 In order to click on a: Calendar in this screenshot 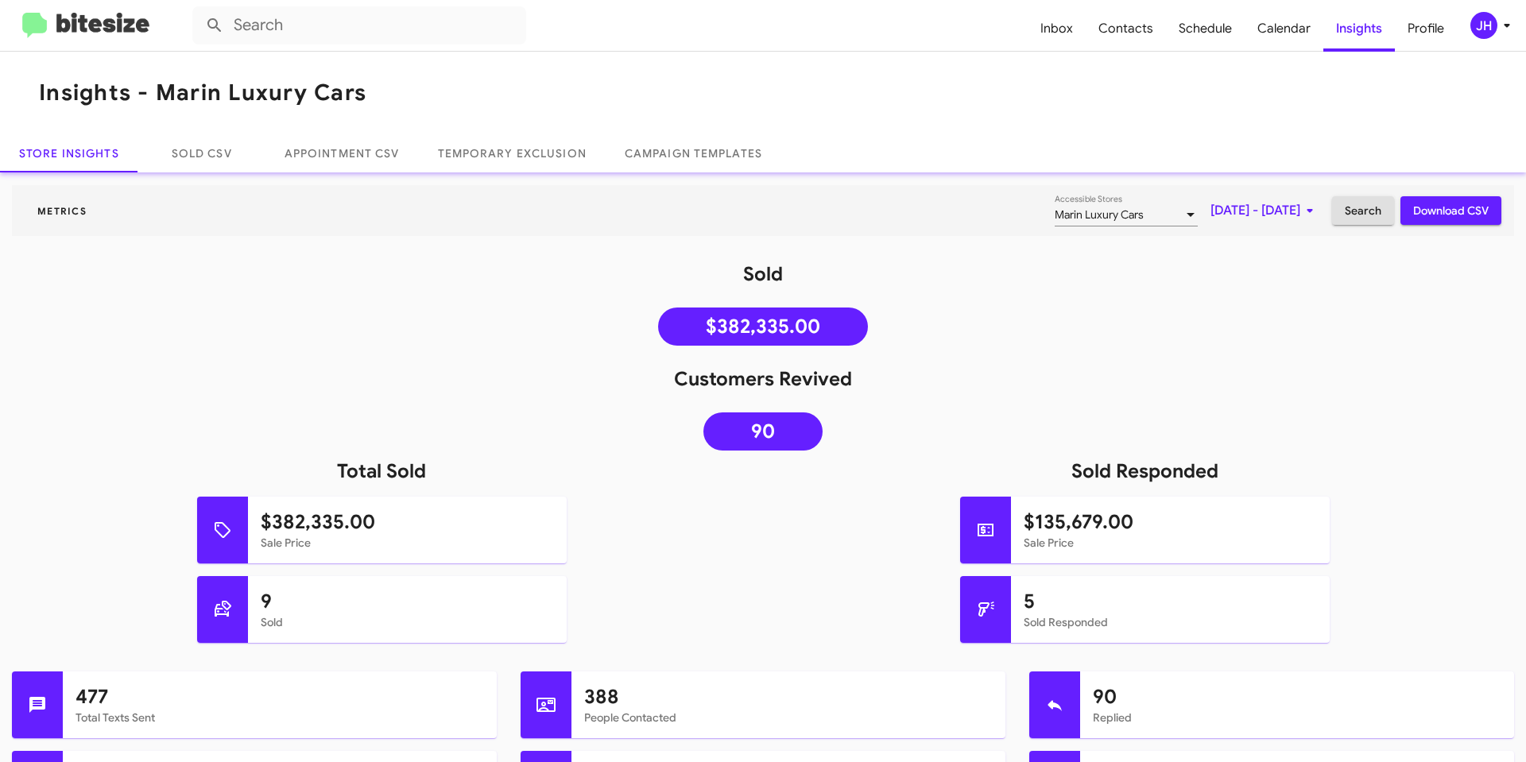, I will do `click(1284, 29)`.